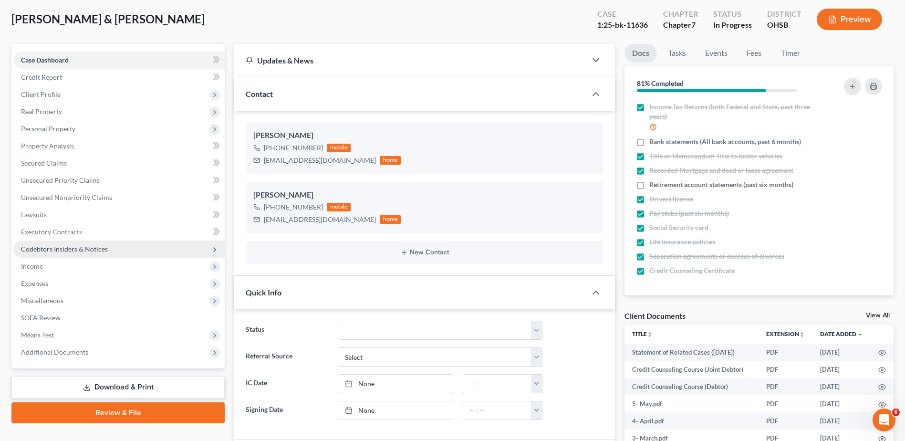  Describe the element at coordinates (732, 25) in the screenshot. I see `div: In Progress` at that location.